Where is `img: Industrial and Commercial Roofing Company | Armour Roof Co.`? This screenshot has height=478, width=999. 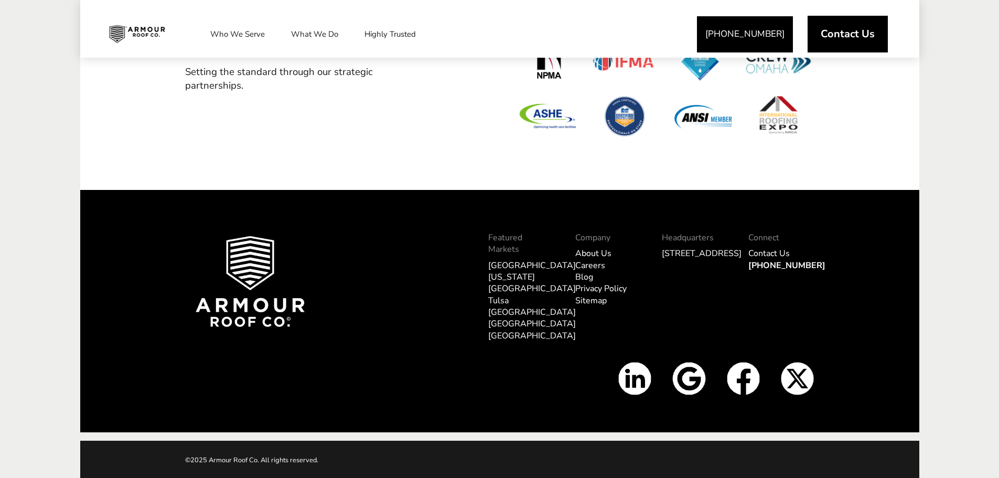 img: Industrial and Commercial Roofing Company | Armour Roof Co. is located at coordinates (137, 34).